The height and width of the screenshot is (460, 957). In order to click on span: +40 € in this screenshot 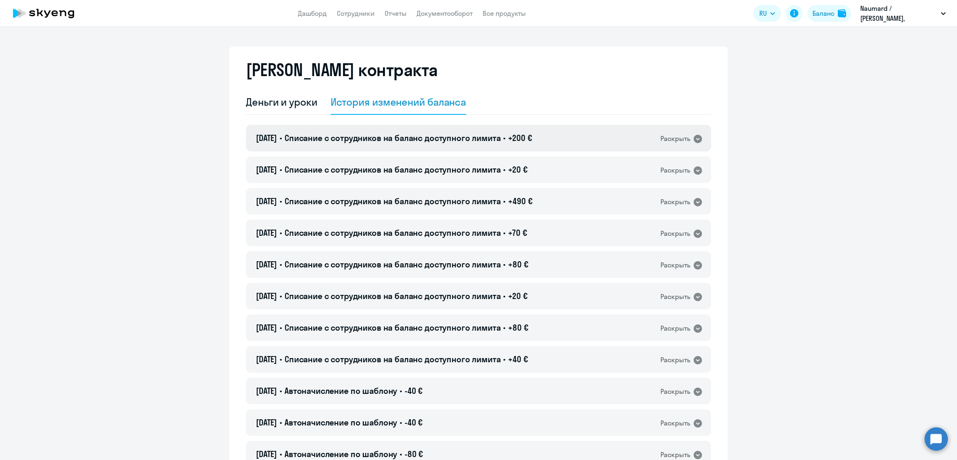, I will do `click(518, 359)`.